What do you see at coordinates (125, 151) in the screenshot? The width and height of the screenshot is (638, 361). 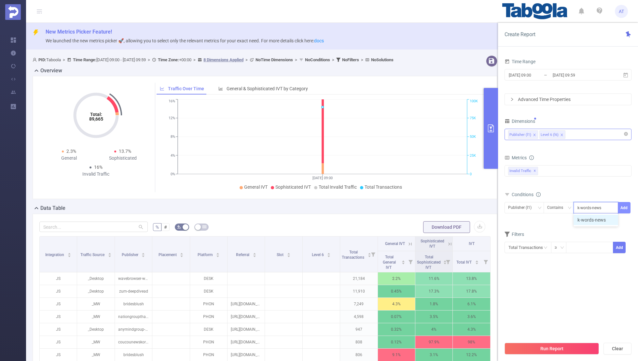 I see `span: 13.7%` at bounding box center [125, 151].